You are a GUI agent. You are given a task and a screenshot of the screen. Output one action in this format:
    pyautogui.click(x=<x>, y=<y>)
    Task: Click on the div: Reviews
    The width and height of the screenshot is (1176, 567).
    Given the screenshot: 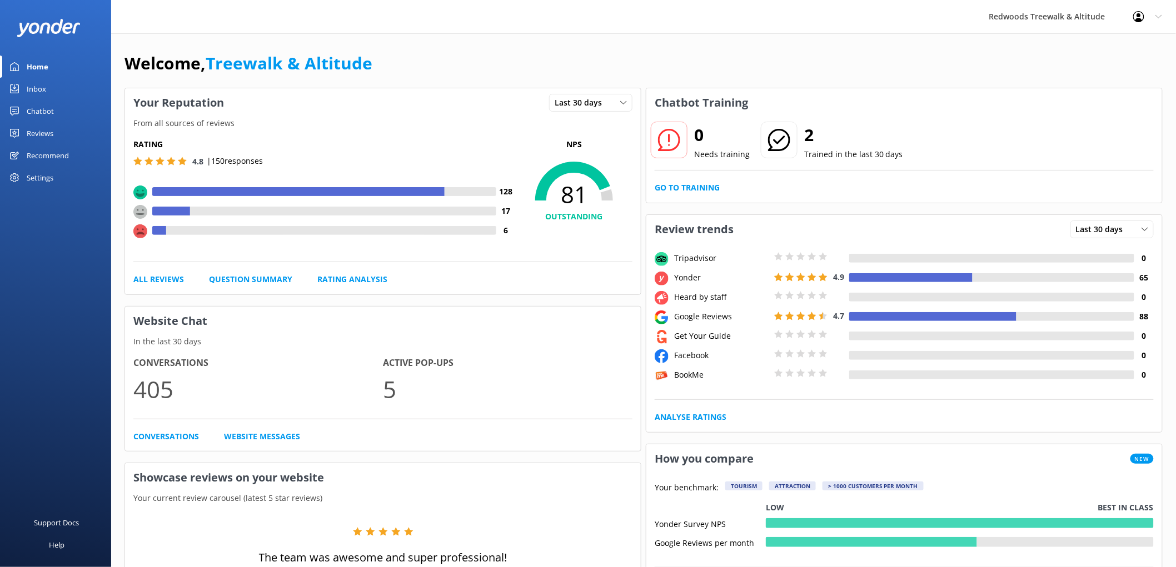 What is the action you would take?
    pyautogui.click(x=40, y=133)
    